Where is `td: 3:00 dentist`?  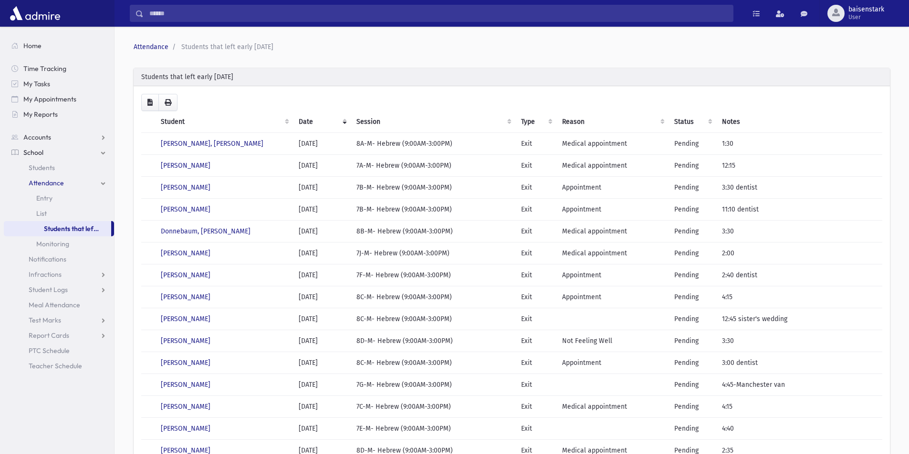 td: 3:00 dentist is located at coordinates (799, 363).